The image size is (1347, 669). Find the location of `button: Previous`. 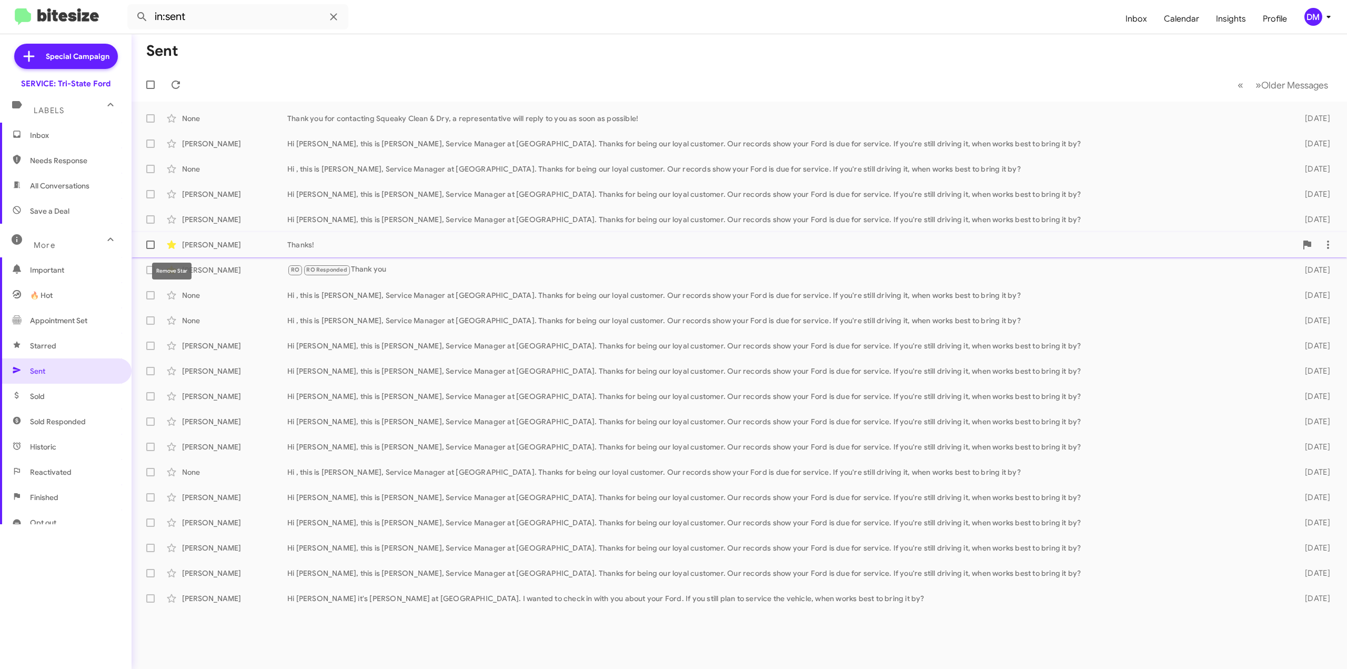

button: Previous is located at coordinates (1240, 85).